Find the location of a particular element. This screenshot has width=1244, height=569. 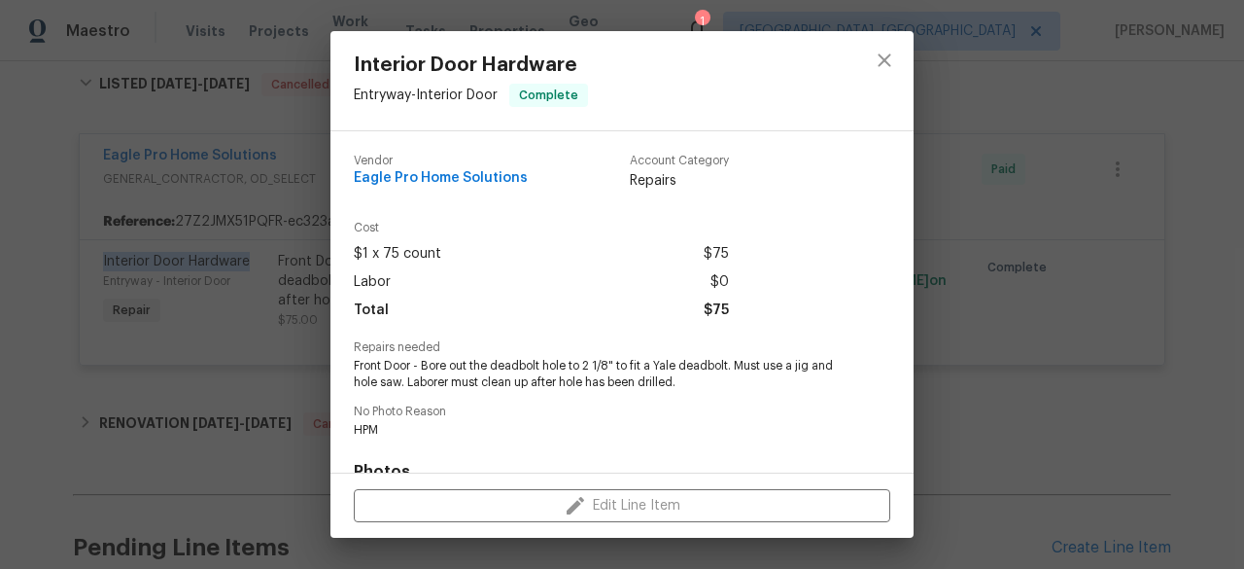

span: Interior Door Hardware is located at coordinates (470, 65).